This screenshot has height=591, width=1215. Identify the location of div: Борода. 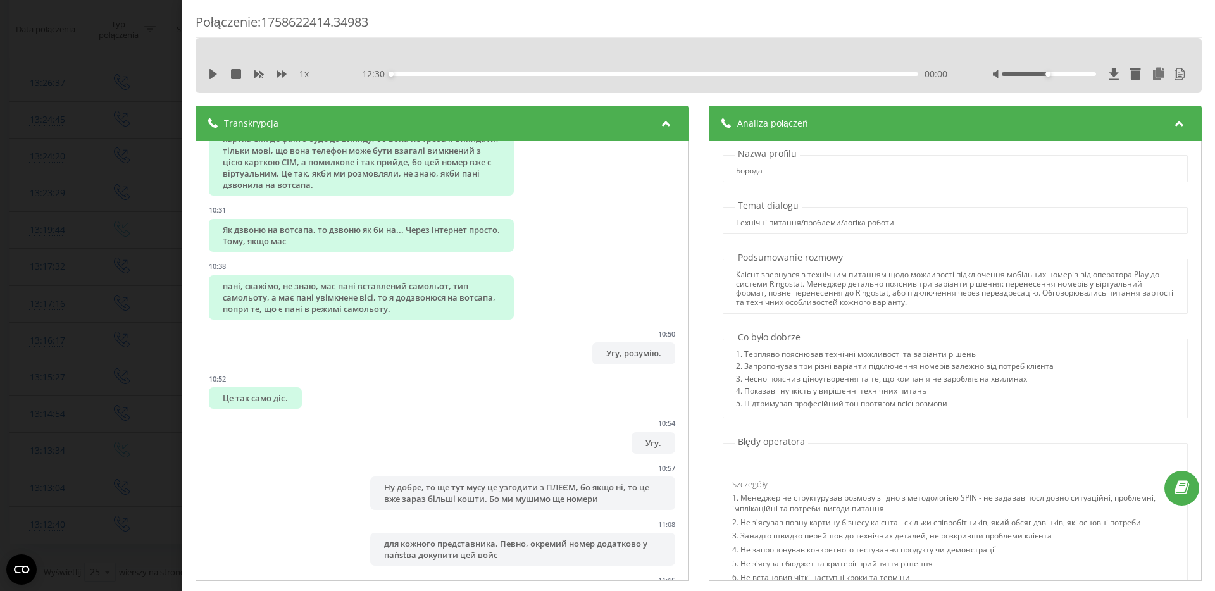
(749, 171).